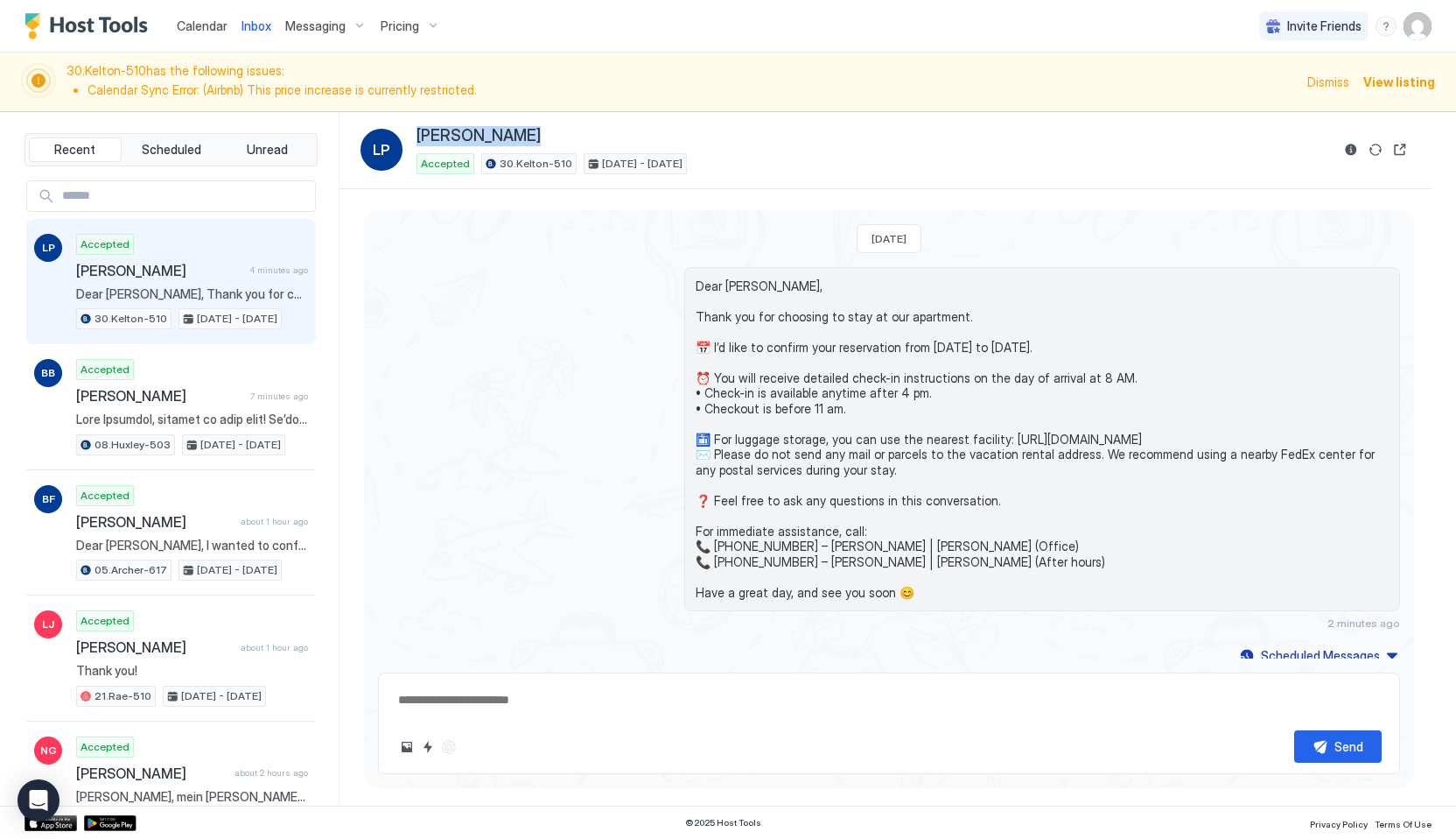 The image size is (1456, 839). Describe the element at coordinates (267, 149) in the screenshot. I see `button: Unread` at that location.